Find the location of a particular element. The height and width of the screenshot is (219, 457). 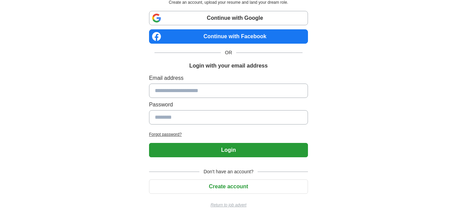

p: Return to job advert is located at coordinates (229, 205).